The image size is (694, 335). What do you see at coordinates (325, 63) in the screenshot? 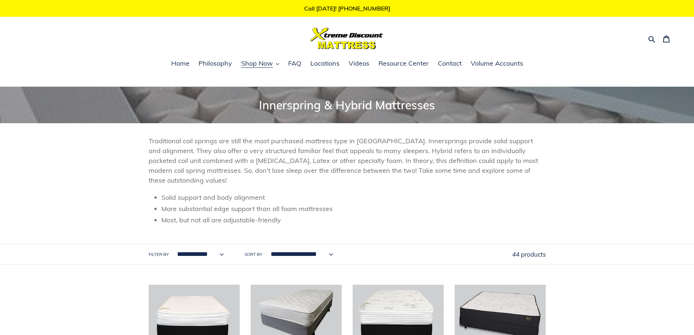
I see `span: Locations` at bounding box center [325, 63].